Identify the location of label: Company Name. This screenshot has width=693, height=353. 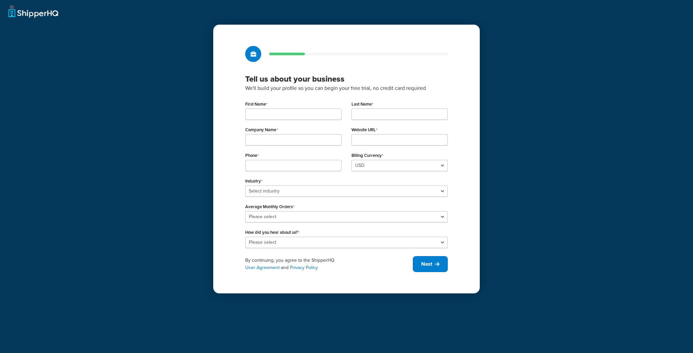
(262, 130).